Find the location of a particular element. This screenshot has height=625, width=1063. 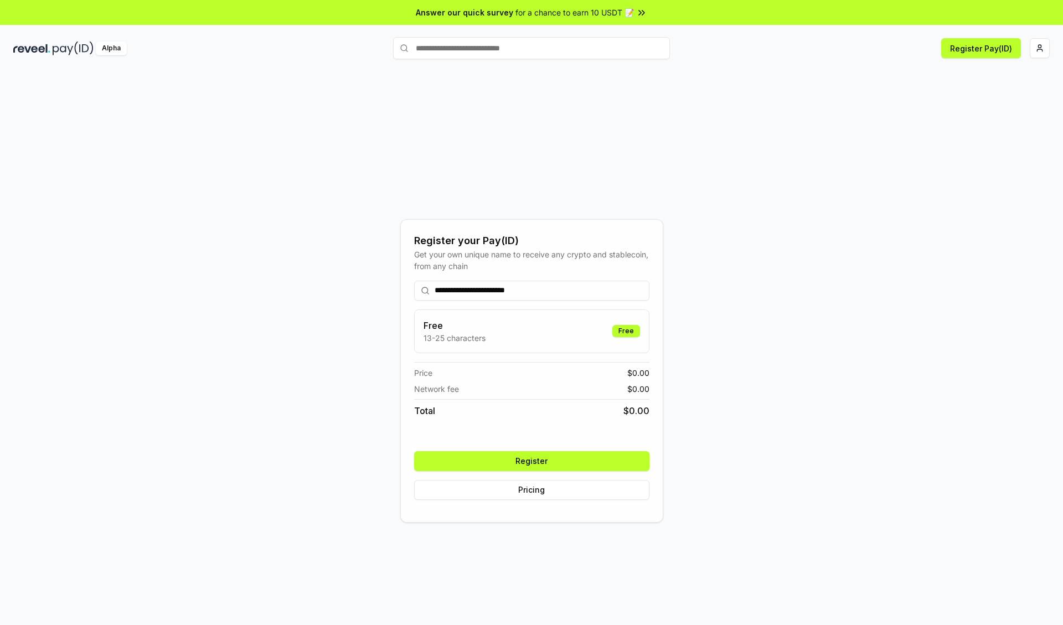

span: Price is located at coordinates (423, 373).